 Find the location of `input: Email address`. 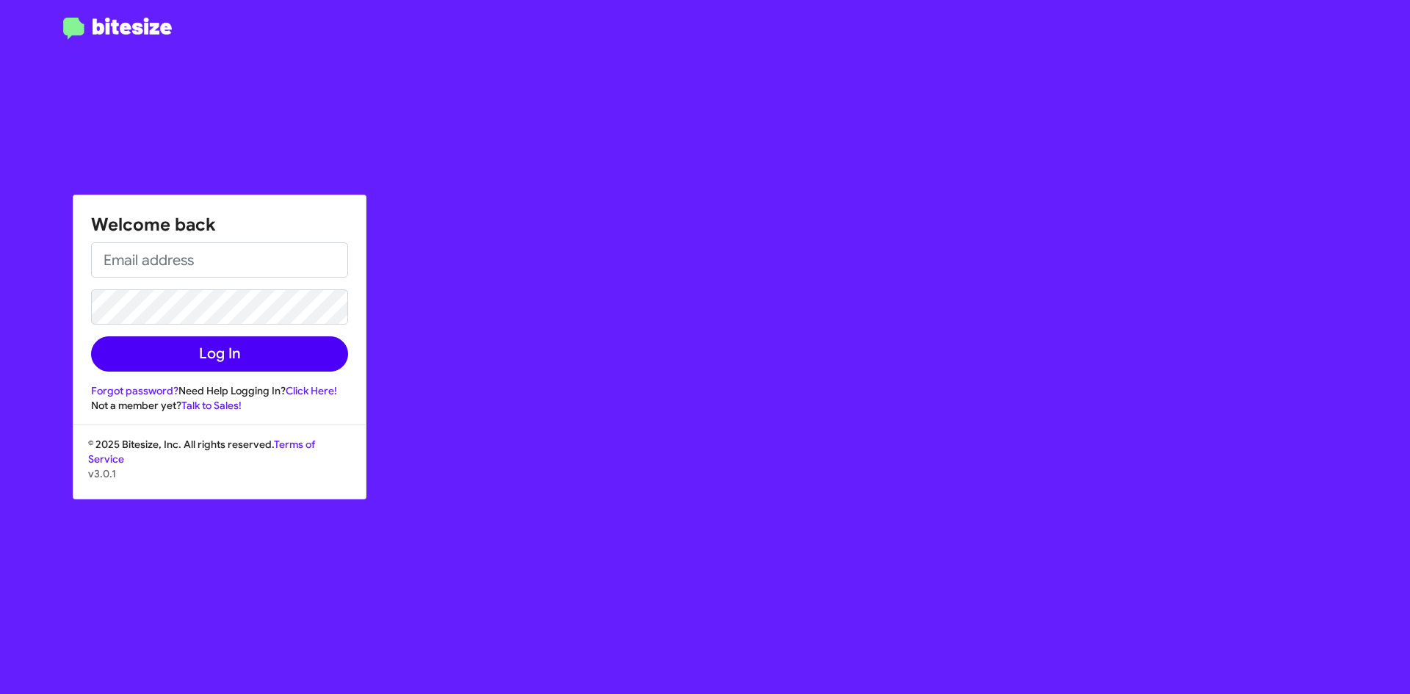

input: Email address is located at coordinates (220, 260).